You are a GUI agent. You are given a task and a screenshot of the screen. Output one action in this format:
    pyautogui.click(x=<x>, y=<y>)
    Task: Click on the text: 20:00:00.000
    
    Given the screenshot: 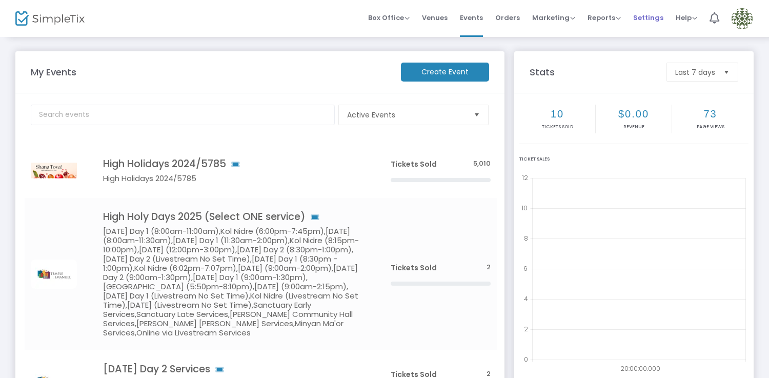 What is the action you would take?
    pyautogui.click(x=641, y=368)
    